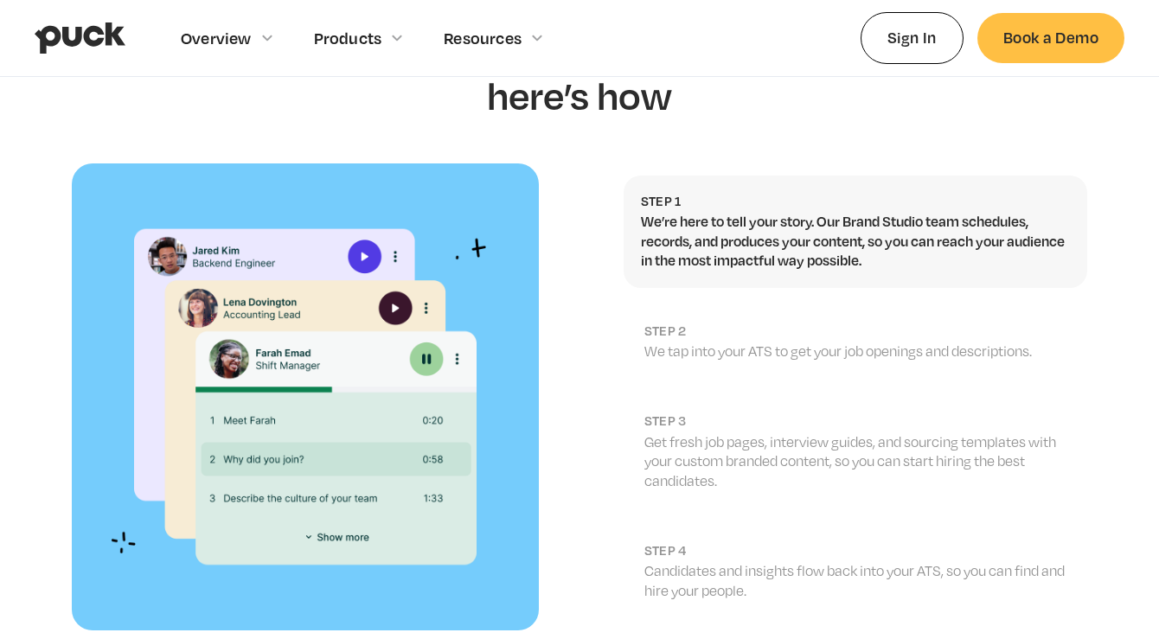 The width and height of the screenshot is (1159, 639). I want to click on p: We’re here to tell your story. Our Brand Studio team schedules, records, and produces your conten..., so click(855, 240).